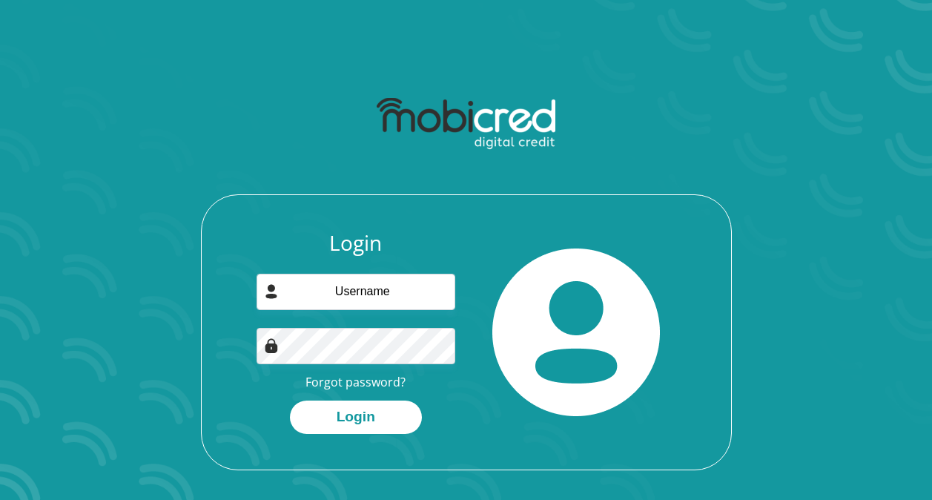  What do you see at coordinates (356, 243) in the screenshot?
I see `h3: Login` at bounding box center [356, 243].